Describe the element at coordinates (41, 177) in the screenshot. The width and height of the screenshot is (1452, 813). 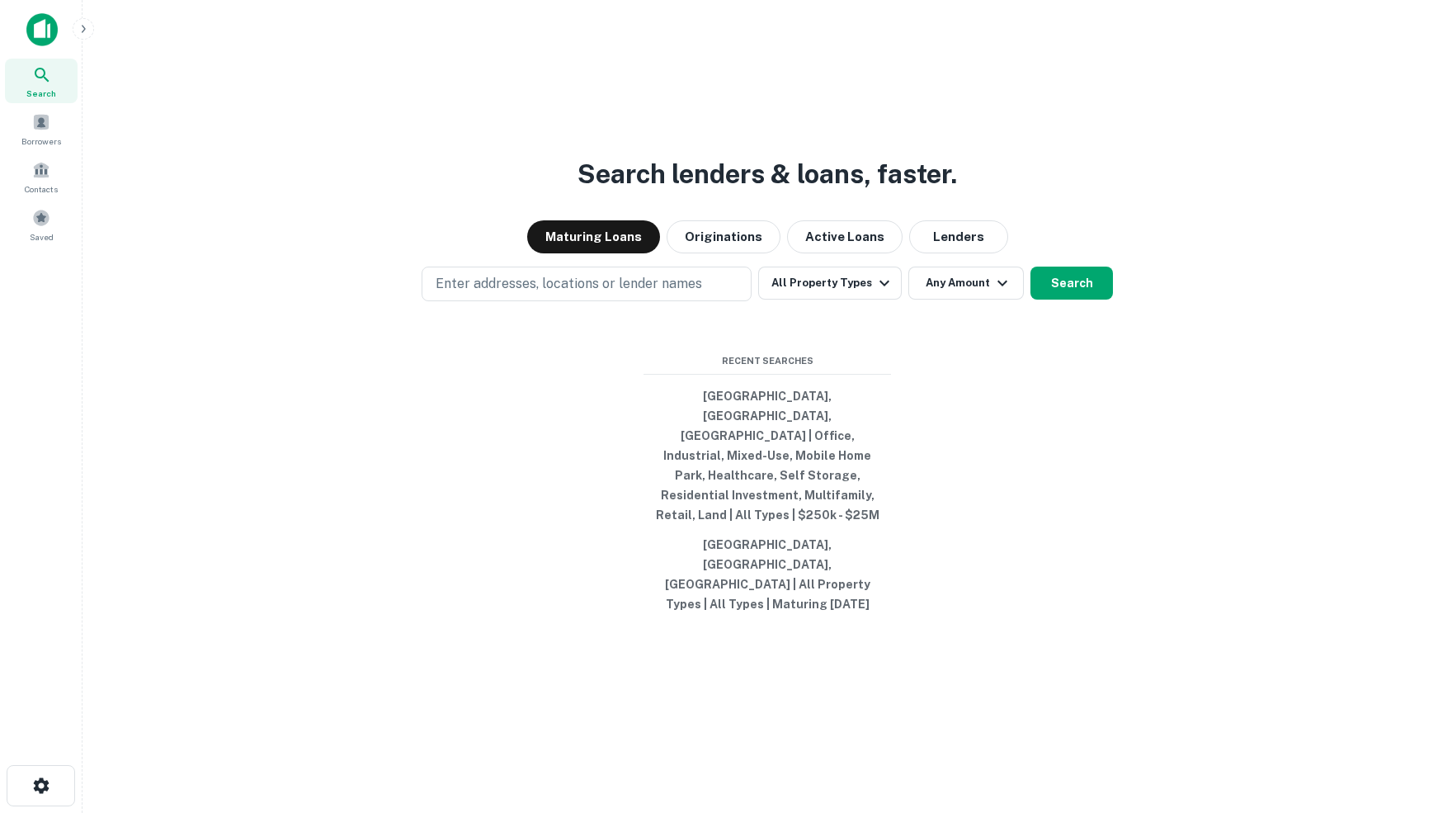
I see `div: Contacts` at that location.